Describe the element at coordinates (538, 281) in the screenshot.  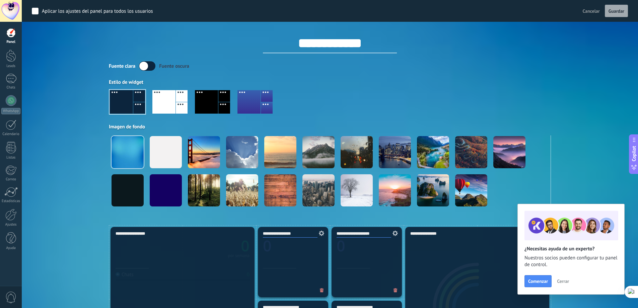
I see `span: Comenzar` at that location.